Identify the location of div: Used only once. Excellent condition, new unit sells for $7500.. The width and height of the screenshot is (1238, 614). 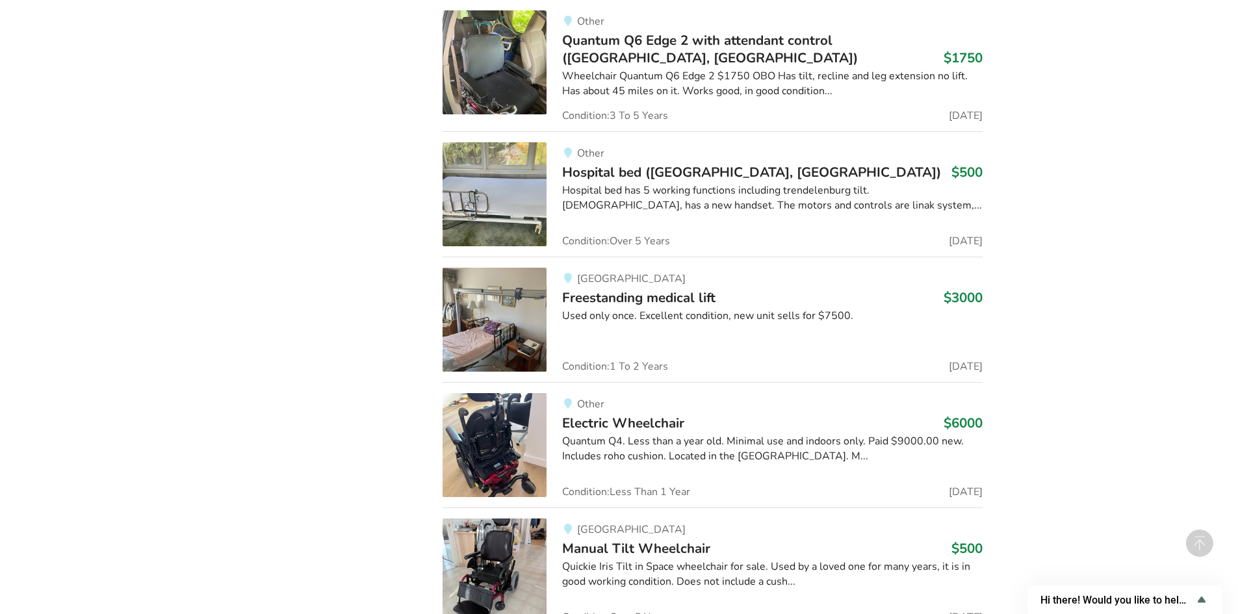
(772, 316).